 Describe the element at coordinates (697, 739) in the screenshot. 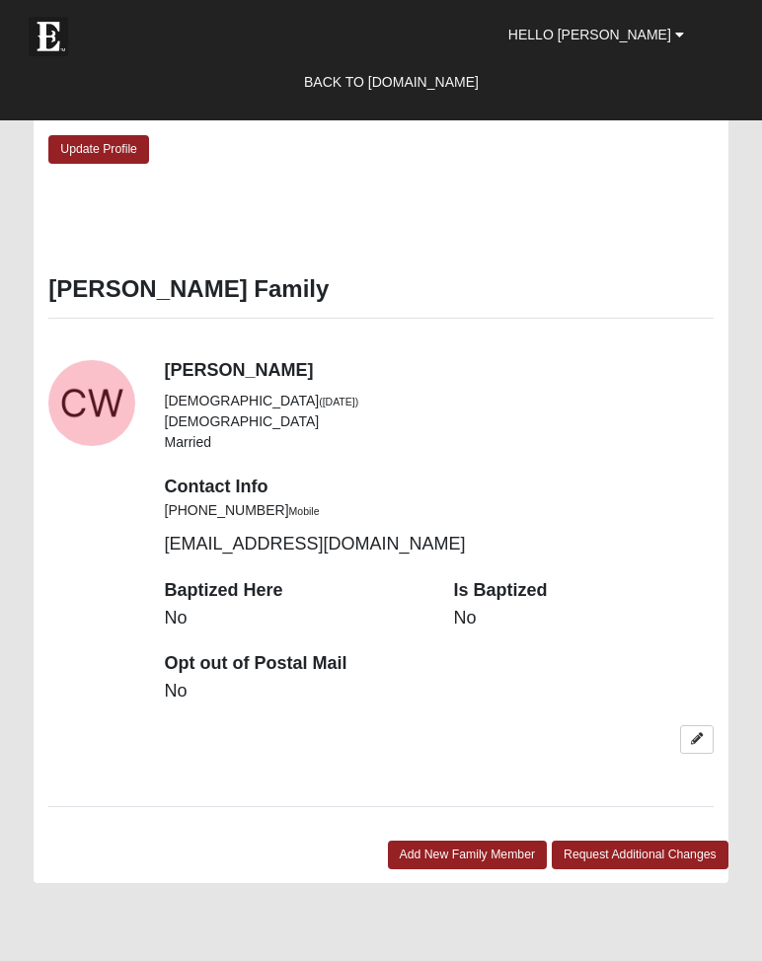

I see `a: Edit Cynthia Webb` at that location.